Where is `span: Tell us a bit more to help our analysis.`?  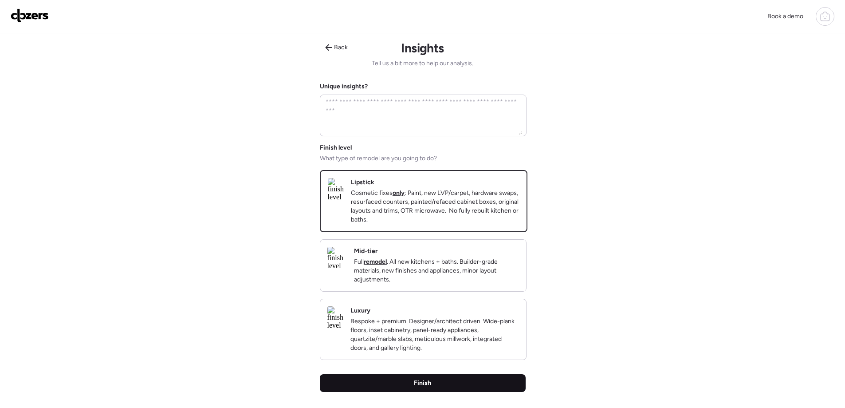 span: Tell us a bit more to help our analysis. is located at coordinates (422, 63).